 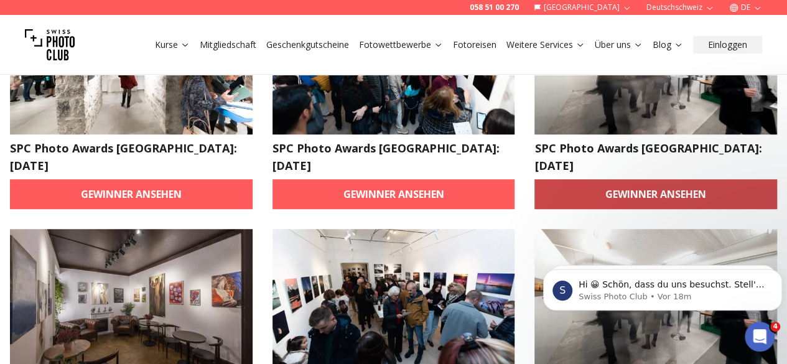 I want to click on div: message notification from Swiss Photo Club, Vor 18m. Hi 😀 Schön, dass du uns besuchst. Stell' uns..., so click(x=125, y=47).